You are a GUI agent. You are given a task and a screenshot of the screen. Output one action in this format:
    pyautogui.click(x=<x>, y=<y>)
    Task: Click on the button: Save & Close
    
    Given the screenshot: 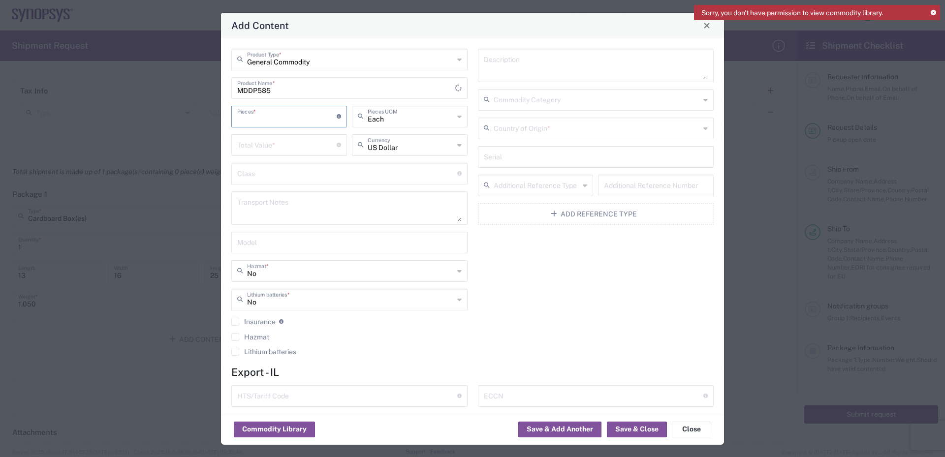 What is the action you would take?
    pyautogui.click(x=637, y=430)
    